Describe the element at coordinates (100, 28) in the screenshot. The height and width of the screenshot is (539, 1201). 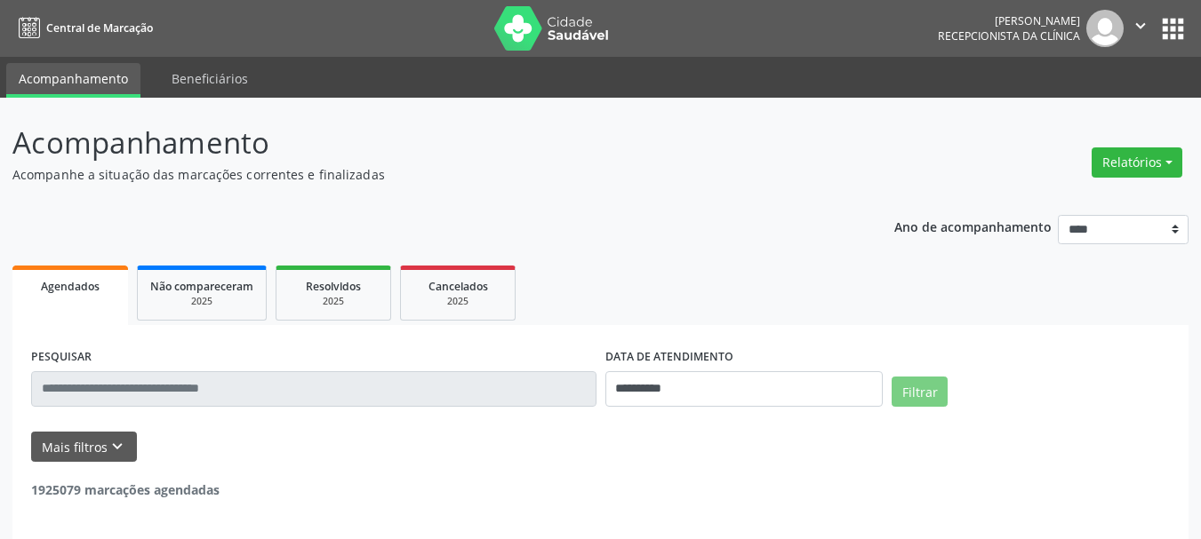
I see `span: Central de Marcação` at that location.